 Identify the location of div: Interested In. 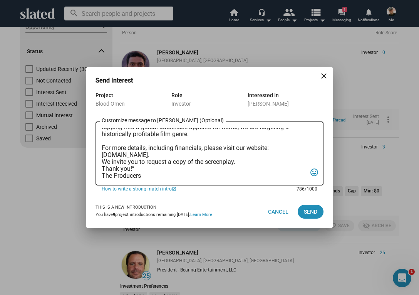
(286, 95).